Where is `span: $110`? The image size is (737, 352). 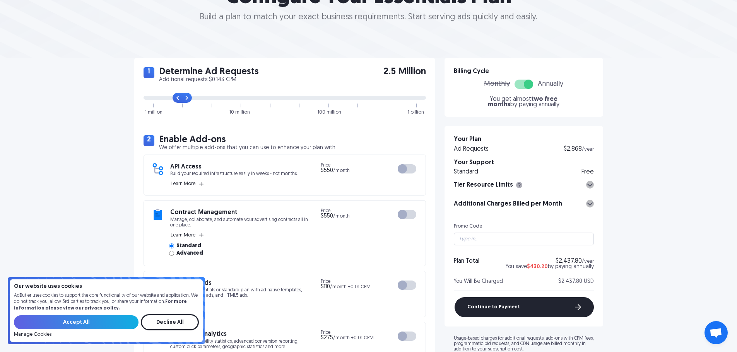 span: $110 is located at coordinates (325, 287).